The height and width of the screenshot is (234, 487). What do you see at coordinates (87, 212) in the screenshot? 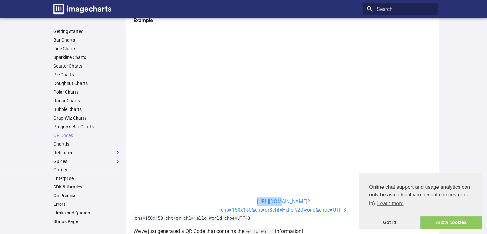
I see `a: Limits and Quotas` at bounding box center [87, 212].